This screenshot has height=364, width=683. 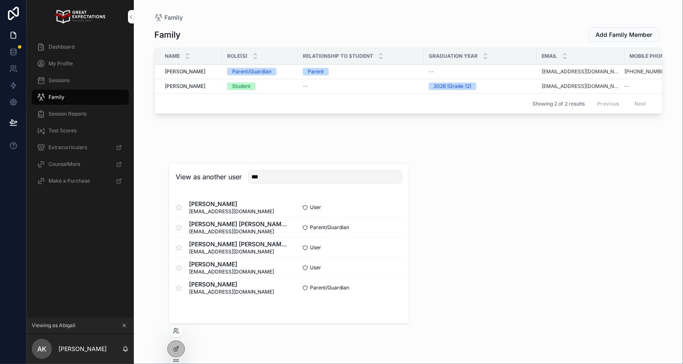 What do you see at coordinates (69, 181) in the screenshot?
I see `span: Make a Purchase` at bounding box center [69, 181].